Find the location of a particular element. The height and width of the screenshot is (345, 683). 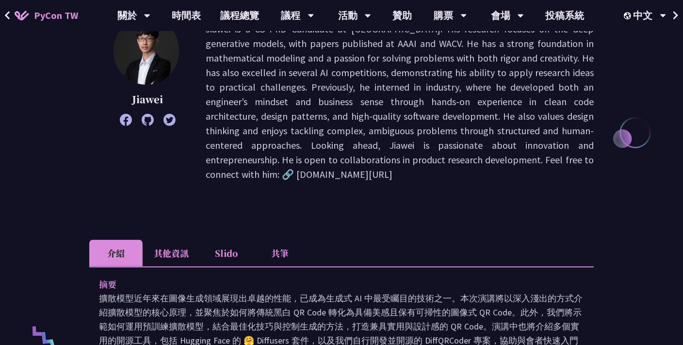

a: PyCon TW is located at coordinates (46, 16).